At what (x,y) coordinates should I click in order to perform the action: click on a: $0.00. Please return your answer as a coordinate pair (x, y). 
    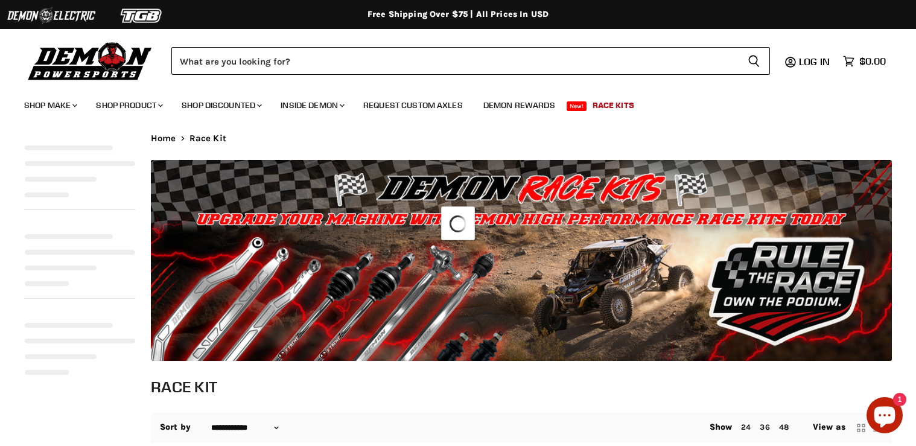
    Looking at the image, I should click on (864, 61).